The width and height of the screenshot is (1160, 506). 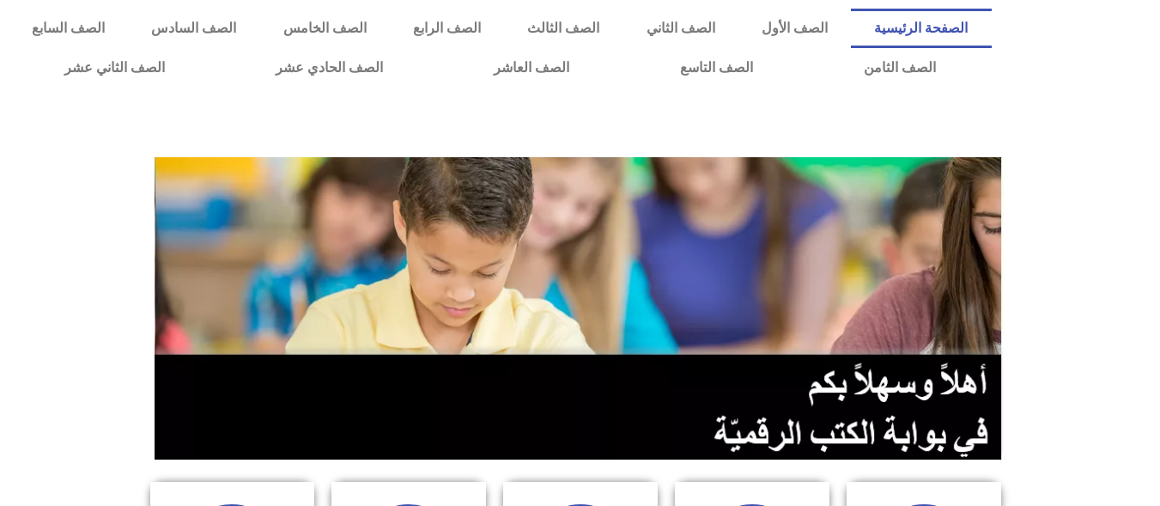 What do you see at coordinates (329, 68) in the screenshot?
I see `a: الصف الحادي عشر` at bounding box center [329, 68].